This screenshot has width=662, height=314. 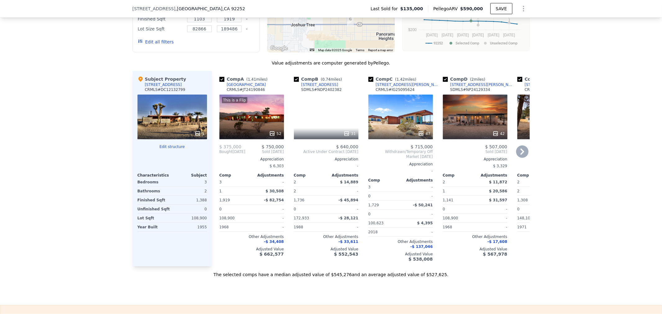 What do you see at coordinates (533, 227) in the screenshot?
I see `div: 1971` at bounding box center [533, 227].